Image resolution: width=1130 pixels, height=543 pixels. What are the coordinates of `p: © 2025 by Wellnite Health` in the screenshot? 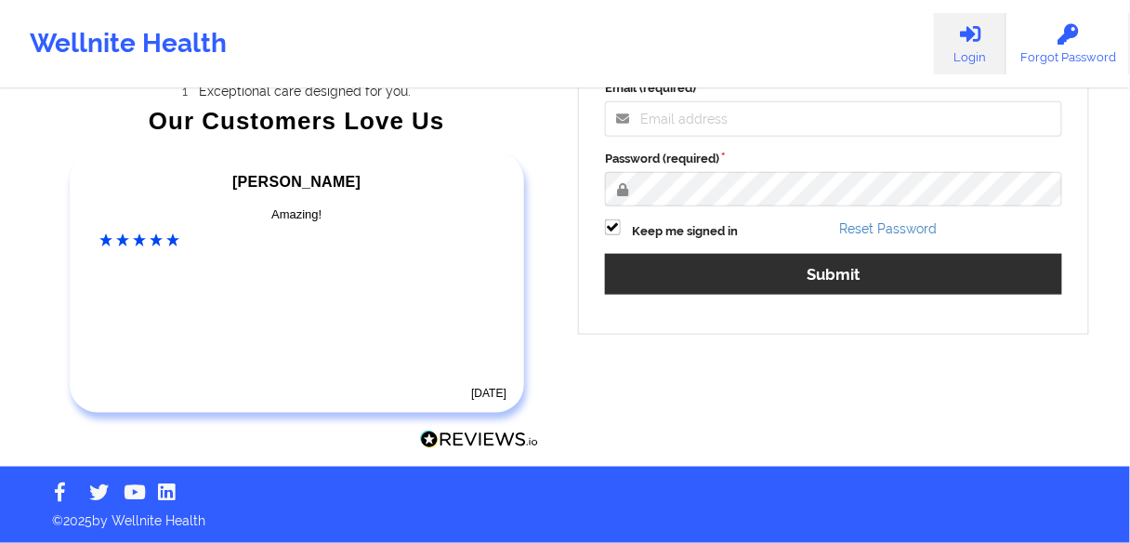 It's located at (565, 514).